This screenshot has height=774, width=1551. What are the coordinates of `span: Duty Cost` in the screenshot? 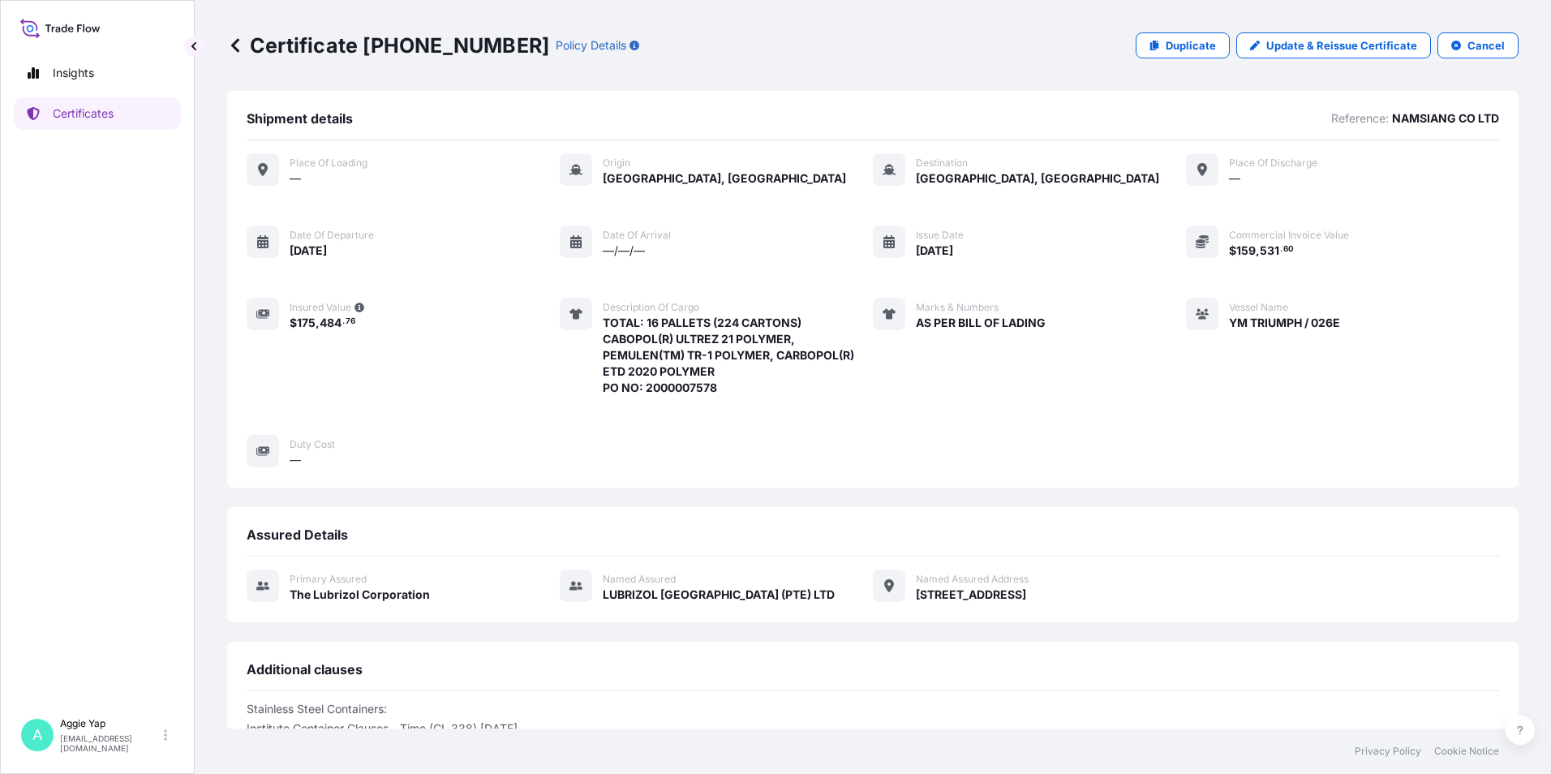 It's located at (312, 444).